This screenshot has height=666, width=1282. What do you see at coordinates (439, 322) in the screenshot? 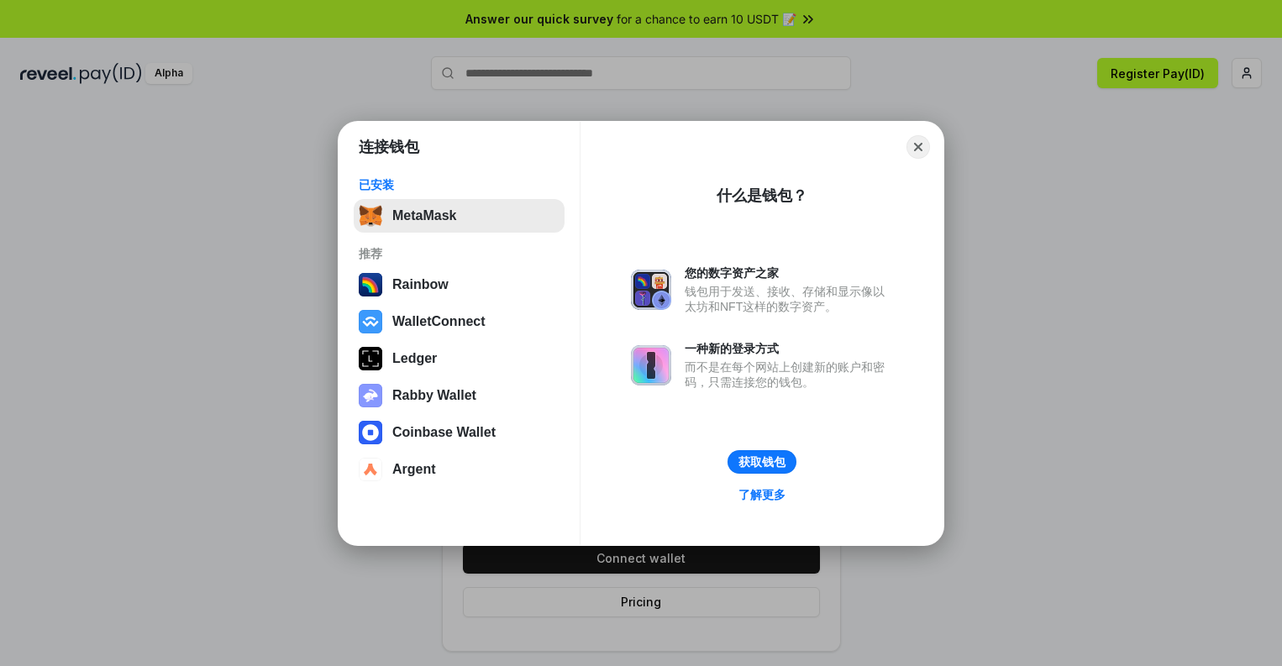
I see `div: WalletConnect` at bounding box center [439, 322].